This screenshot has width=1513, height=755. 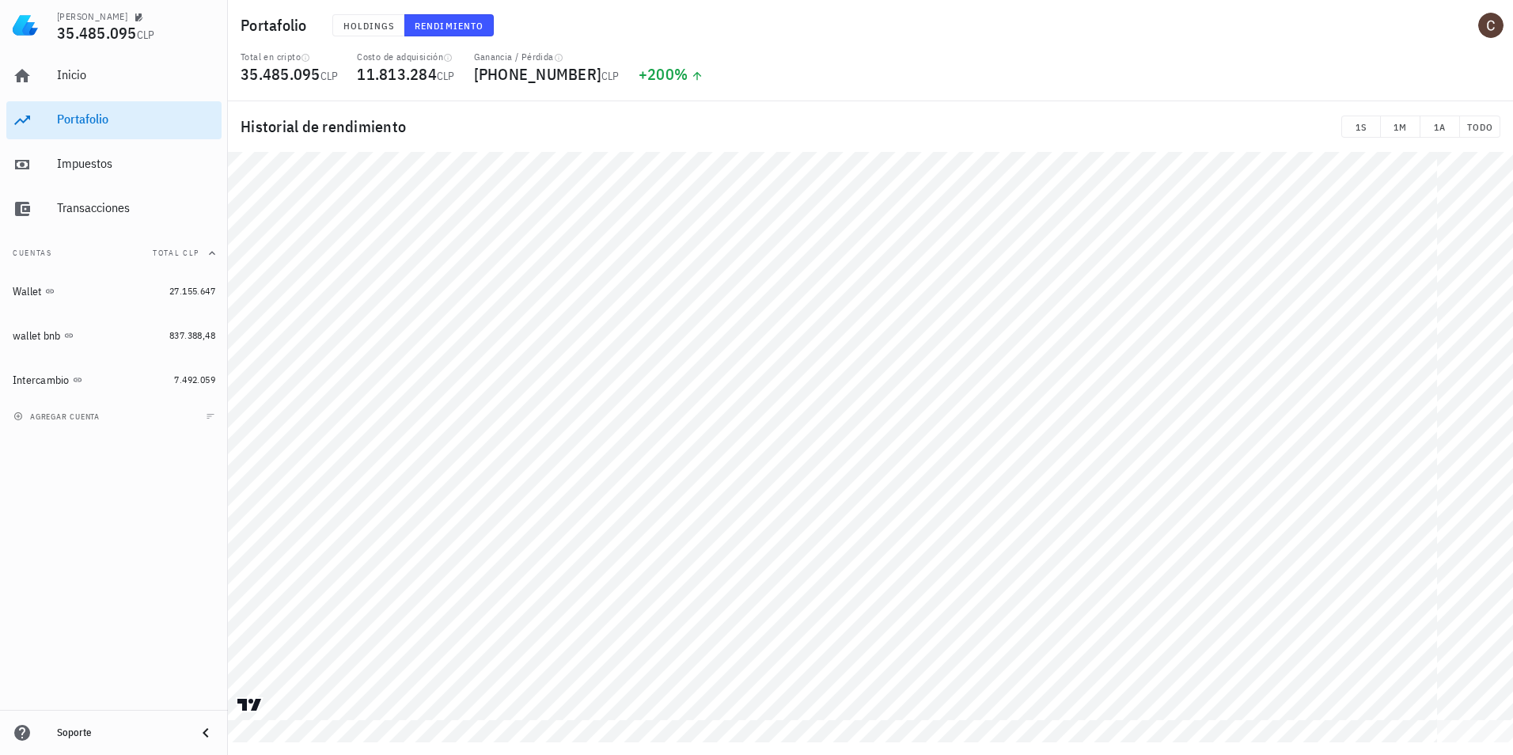 I want to click on span: 1S, so click(x=1361, y=127).